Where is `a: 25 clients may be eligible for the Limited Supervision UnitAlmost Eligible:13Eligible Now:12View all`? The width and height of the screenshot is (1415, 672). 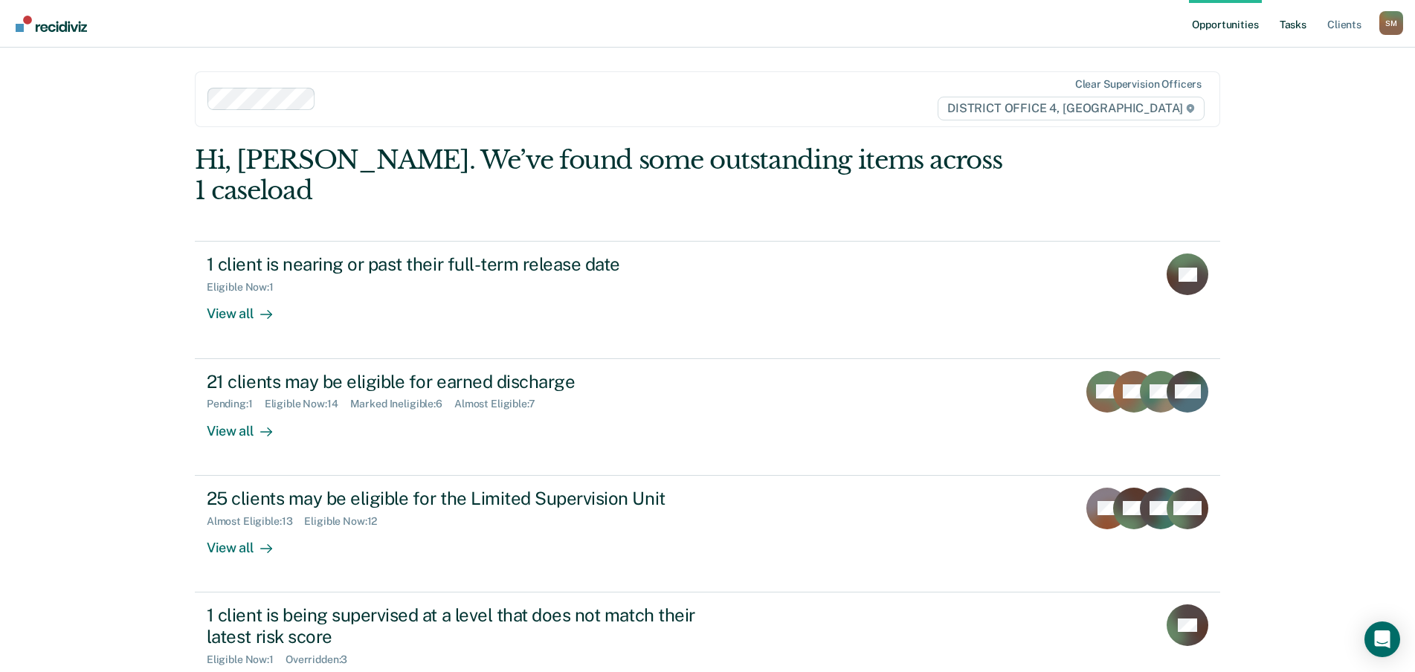
a: 25 clients may be eligible for the Limited Supervision UnitAlmost Eligible:13Eligible Now:12View all is located at coordinates (707, 534).